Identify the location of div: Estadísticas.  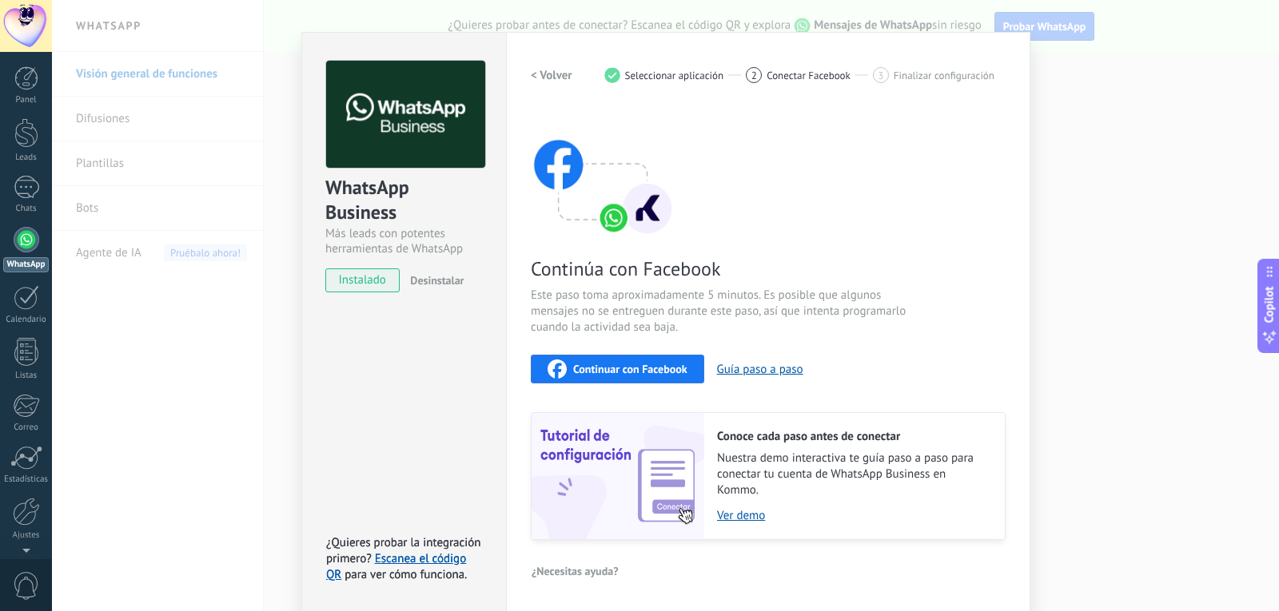
(26, 479).